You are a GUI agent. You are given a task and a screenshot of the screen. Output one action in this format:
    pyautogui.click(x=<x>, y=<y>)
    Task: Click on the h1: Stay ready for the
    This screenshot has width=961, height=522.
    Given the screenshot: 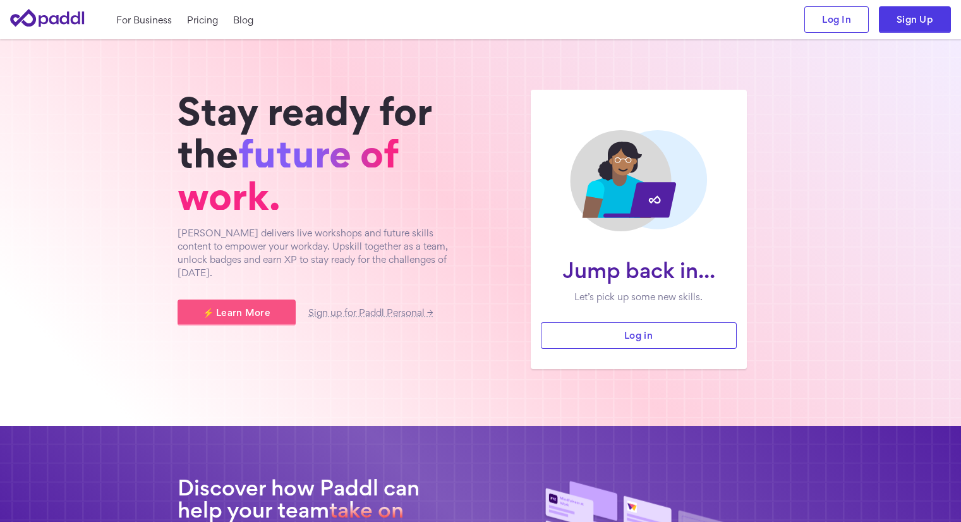 What is the action you would take?
    pyautogui.click(x=323, y=154)
    